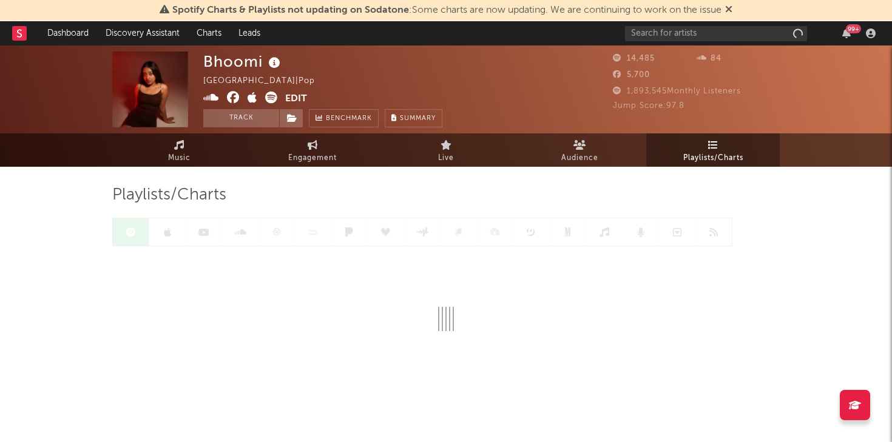 Image resolution: width=892 pixels, height=442 pixels. What do you see at coordinates (179, 158) in the screenshot?
I see `span: Music` at bounding box center [179, 158].